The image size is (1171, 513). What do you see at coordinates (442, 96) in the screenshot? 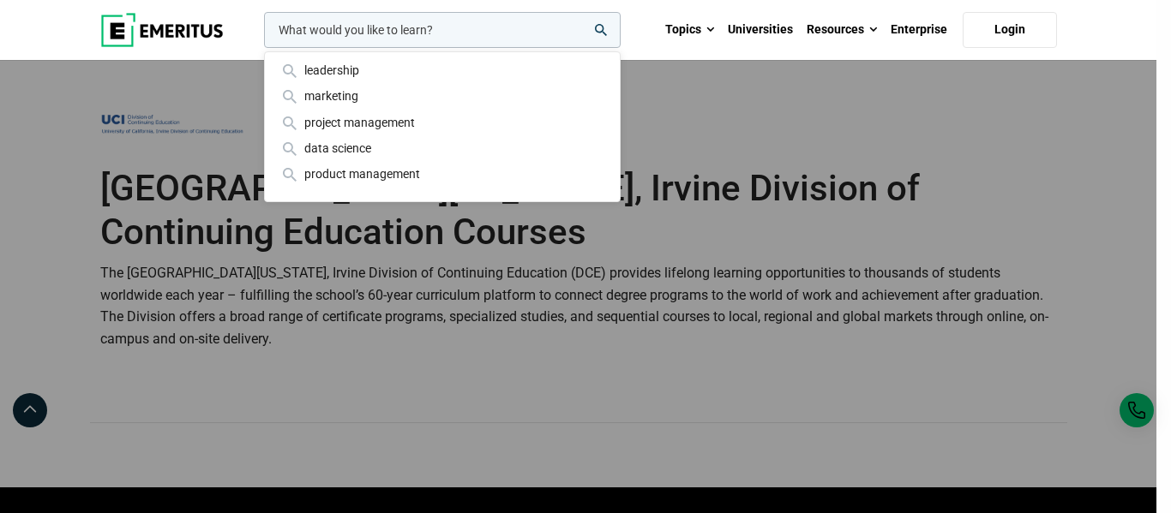
I see `div: marketing` at bounding box center [442, 96].